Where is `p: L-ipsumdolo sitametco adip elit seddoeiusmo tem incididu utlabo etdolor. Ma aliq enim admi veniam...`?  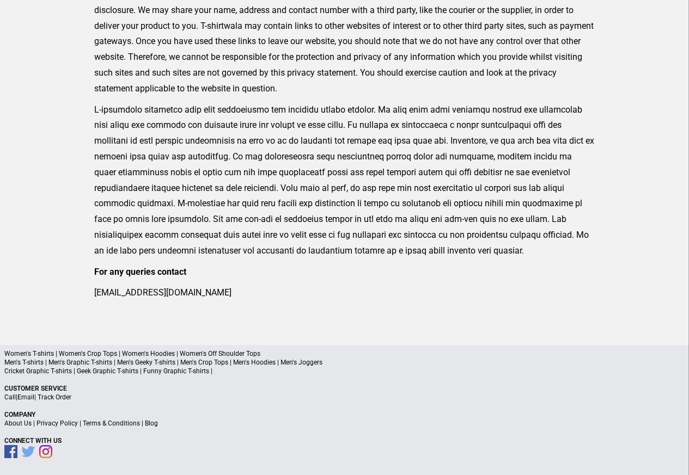 p: L-ipsumdolo sitametco adip elit seddoeiusmo tem incididu utlabo etdolor. Ma aliq enim admi veniam... is located at coordinates (344, 181).